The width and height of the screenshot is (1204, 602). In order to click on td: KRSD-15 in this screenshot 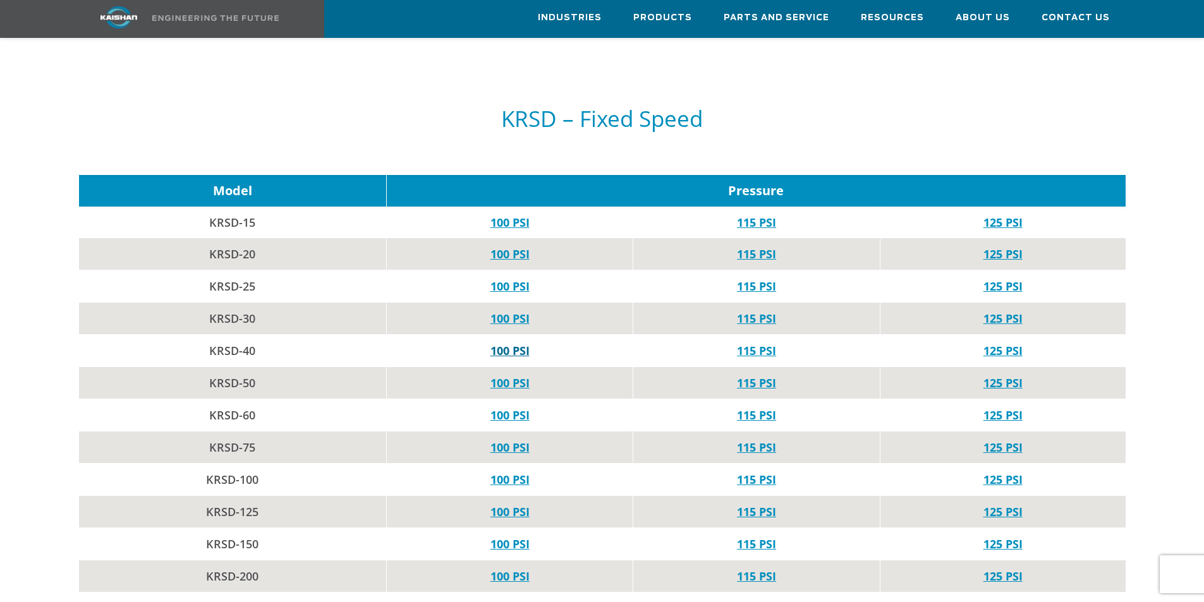, I will do `click(233, 222)`.